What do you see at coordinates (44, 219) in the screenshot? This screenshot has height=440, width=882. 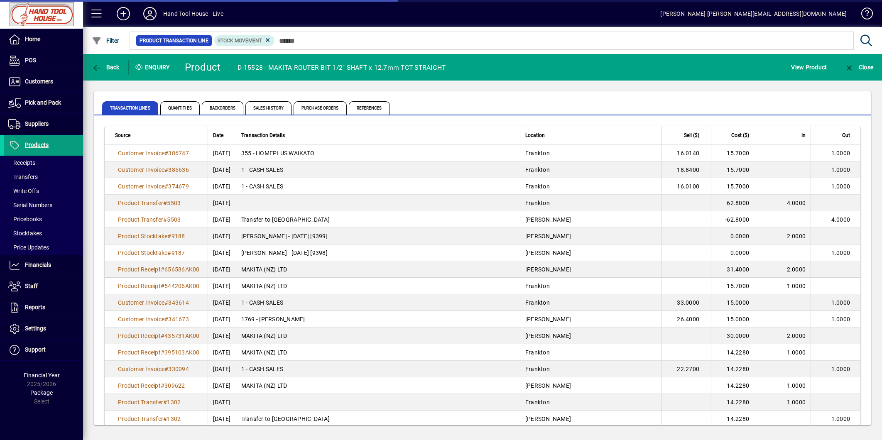 I see `a: Pricebooks` at bounding box center [44, 219].